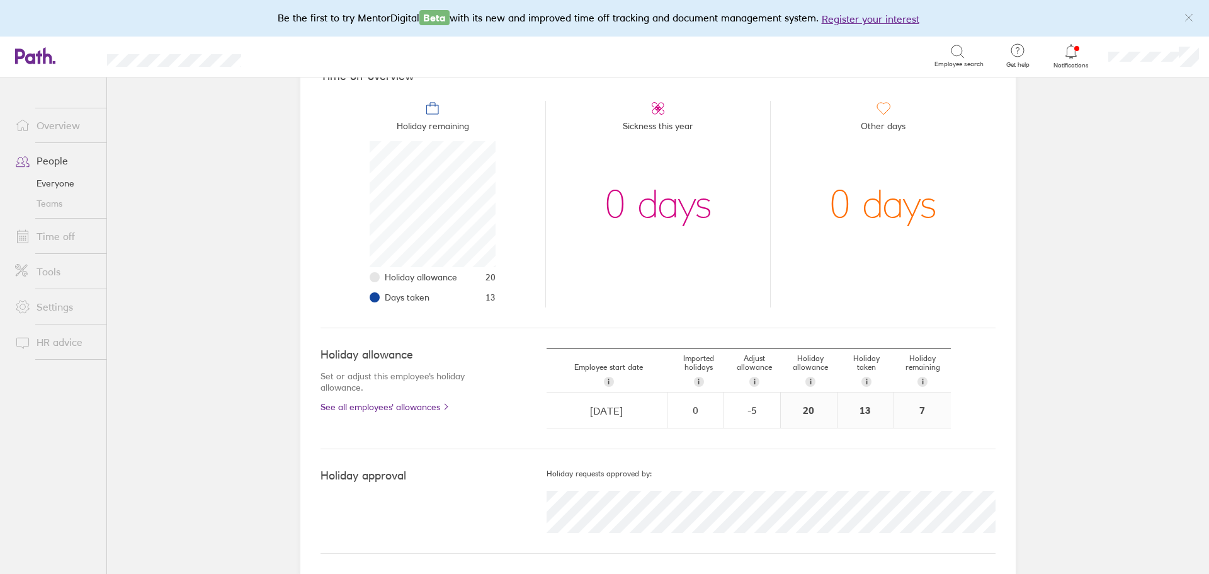  I want to click on a: Settings, so click(55, 307).